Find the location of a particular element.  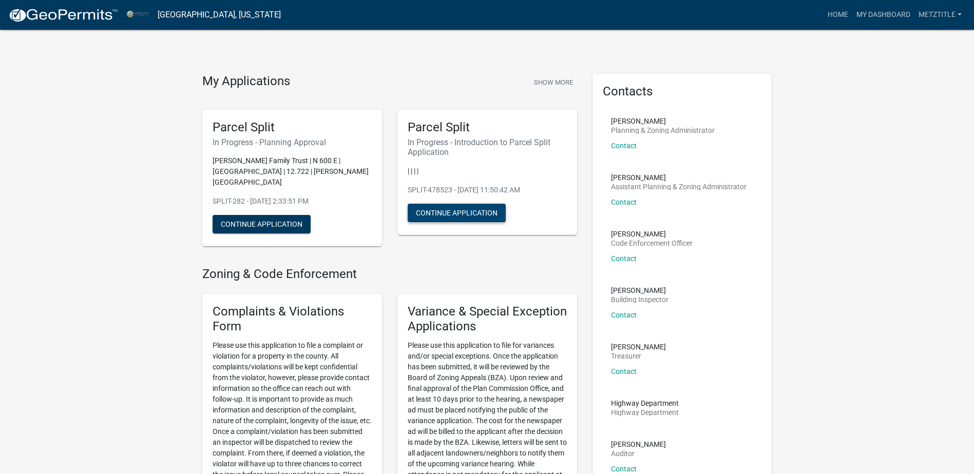

img: Miami County, Indiana is located at coordinates (138, 14).